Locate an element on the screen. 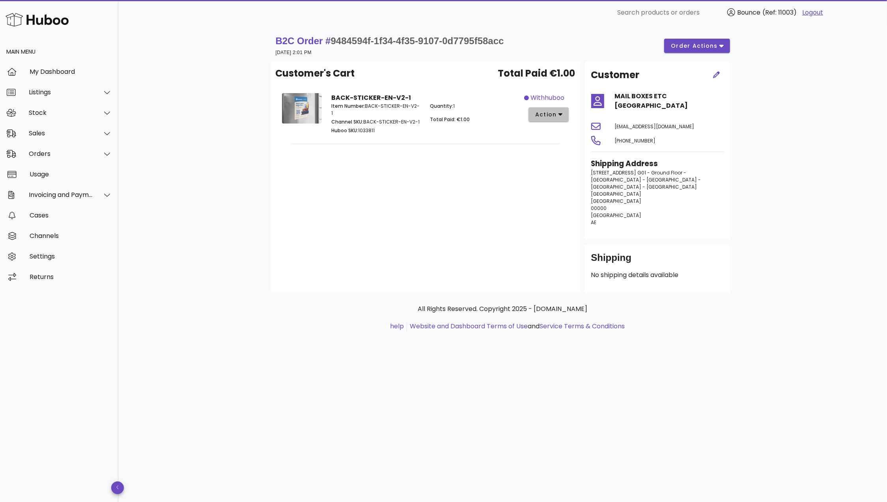 The image size is (887, 502). span: Huboo SKU: is located at coordinates (345, 130).